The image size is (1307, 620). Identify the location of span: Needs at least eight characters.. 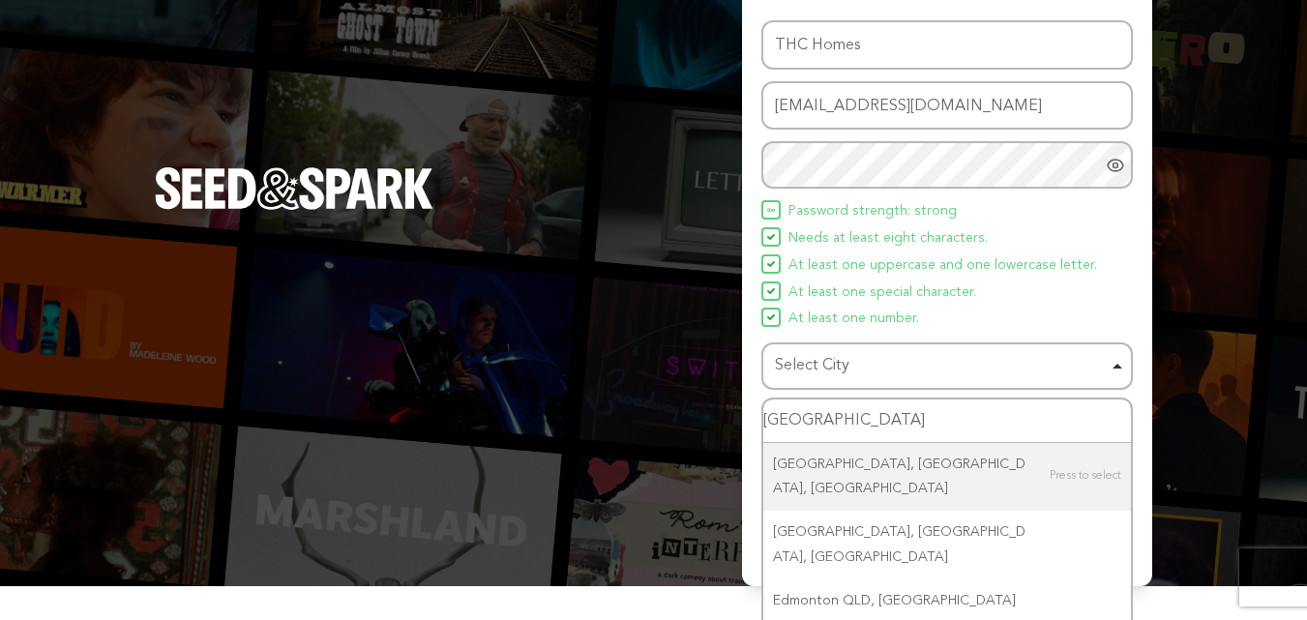
(888, 239).